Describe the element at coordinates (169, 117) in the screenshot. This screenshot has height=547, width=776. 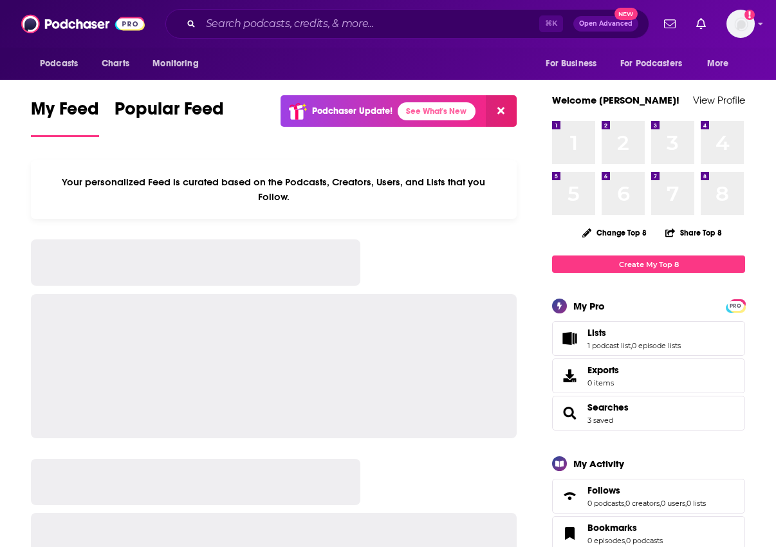
I see `a: Popular Feed` at that location.